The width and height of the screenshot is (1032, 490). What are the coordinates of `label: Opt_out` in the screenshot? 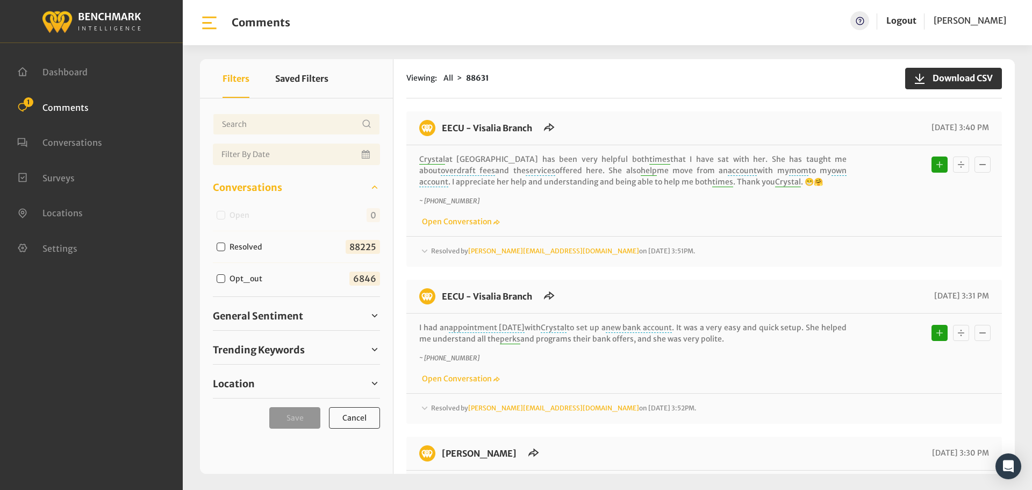 It's located at (248, 278).